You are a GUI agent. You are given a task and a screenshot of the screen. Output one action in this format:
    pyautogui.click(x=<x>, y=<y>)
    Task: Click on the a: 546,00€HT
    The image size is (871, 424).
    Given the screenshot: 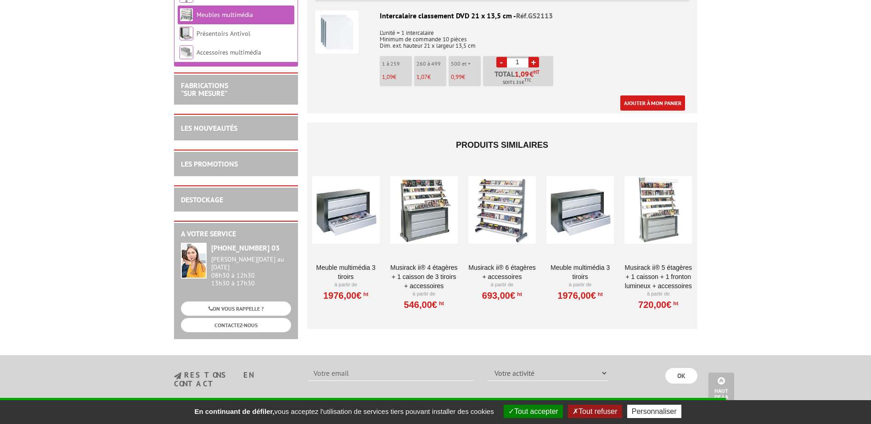 What is the action you would take?
    pyautogui.click(x=424, y=305)
    